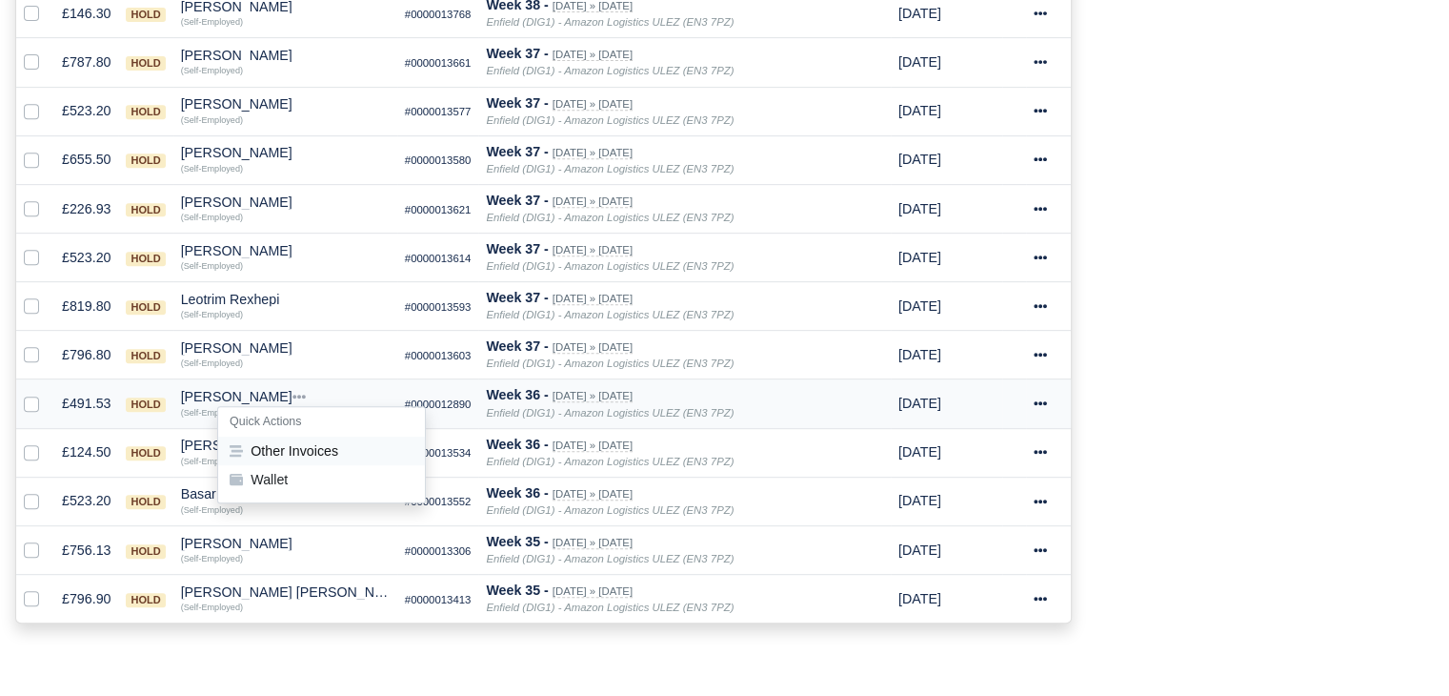 This screenshot has width=1449, height=696. Describe the element at coordinates (438, 453) in the screenshot. I see `small: #0000013534` at that location.